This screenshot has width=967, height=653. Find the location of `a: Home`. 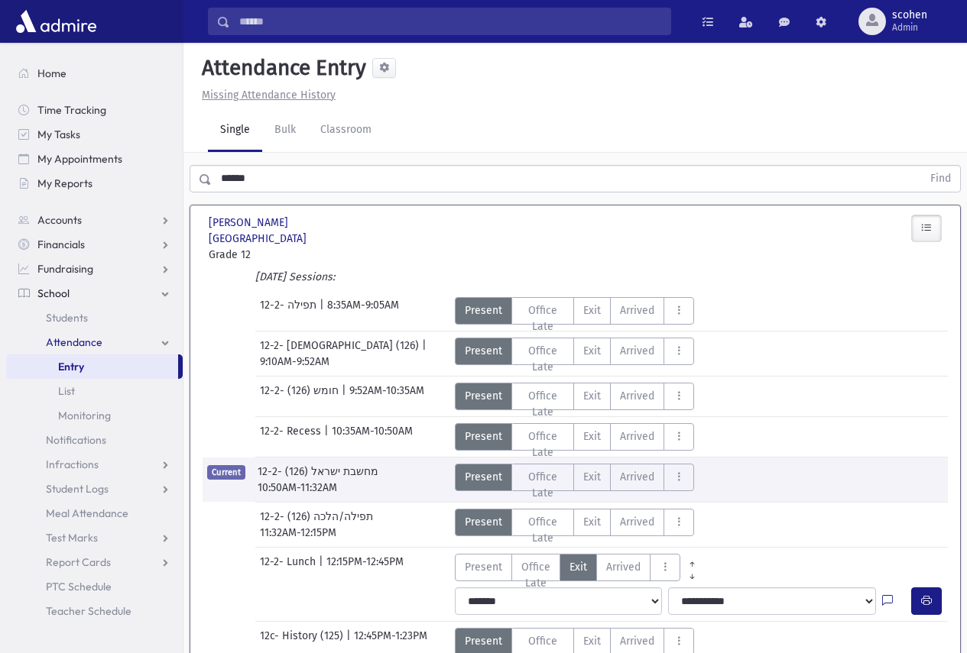

a: Home is located at coordinates (94, 73).